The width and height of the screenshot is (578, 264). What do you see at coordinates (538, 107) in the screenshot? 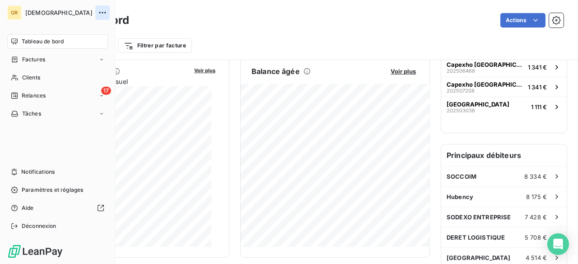
I see `span: 1 111 €` at bounding box center [538, 107].